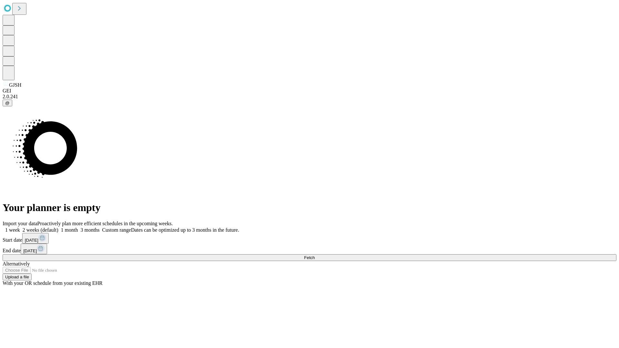 Image resolution: width=619 pixels, height=348 pixels. I want to click on span: 1 week, so click(13, 230).